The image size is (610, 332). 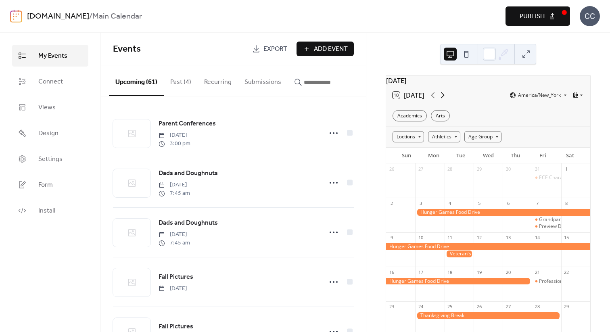 What do you see at coordinates (47, 108) in the screenshot?
I see `span: Views` at bounding box center [47, 108].